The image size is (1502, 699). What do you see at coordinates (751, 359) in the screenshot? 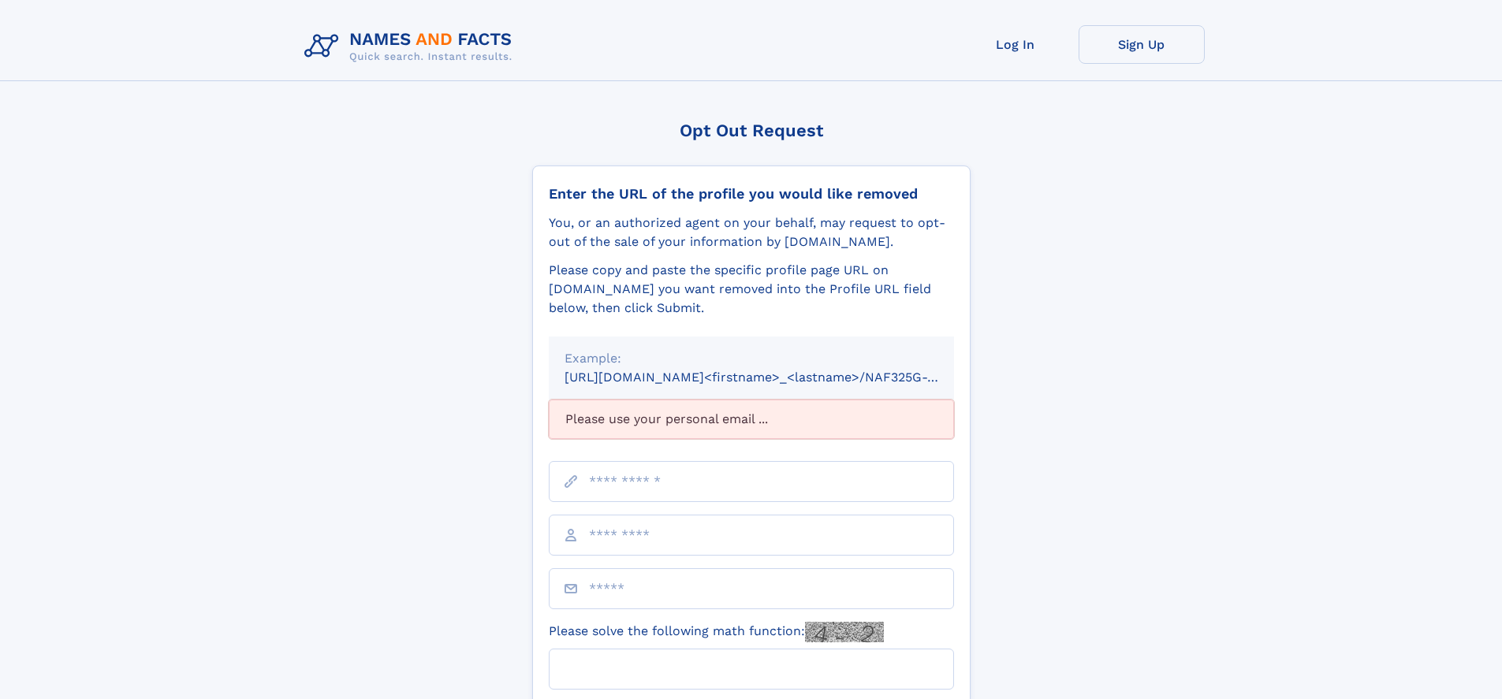
I see `div: Example:` at bounding box center [751, 359].